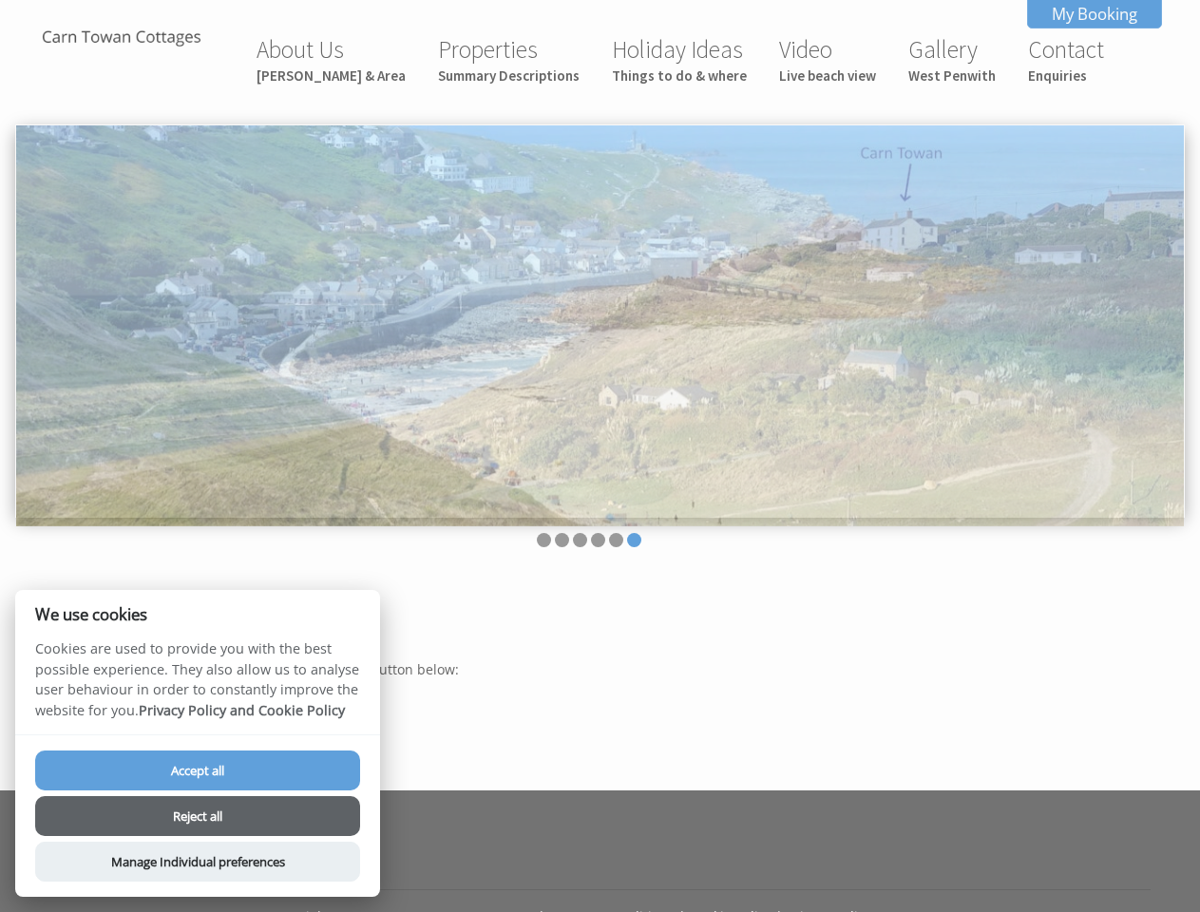 This screenshot has width=1200, height=912. Describe the element at coordinates (588, 625) in the screenshot. I see `h1: Unsubscribe` at that location.